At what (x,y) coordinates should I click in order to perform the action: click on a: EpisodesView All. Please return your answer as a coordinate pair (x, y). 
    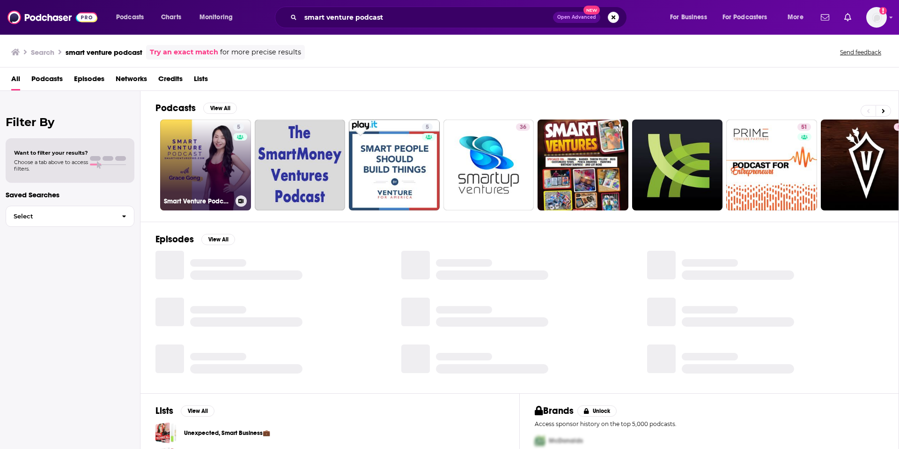
    Looking at the image, I should click on (195, 239).